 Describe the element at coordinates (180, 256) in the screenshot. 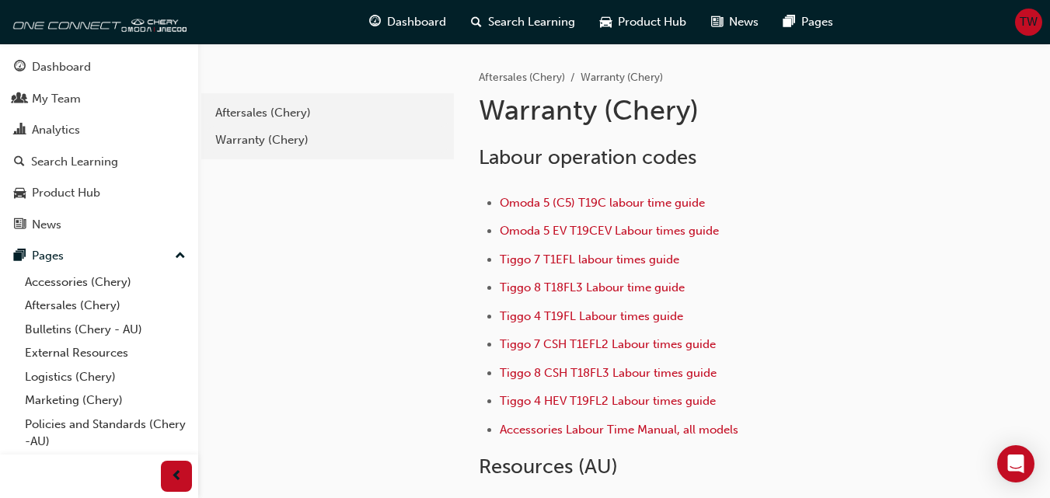

I see `span: up-icon` at that location.